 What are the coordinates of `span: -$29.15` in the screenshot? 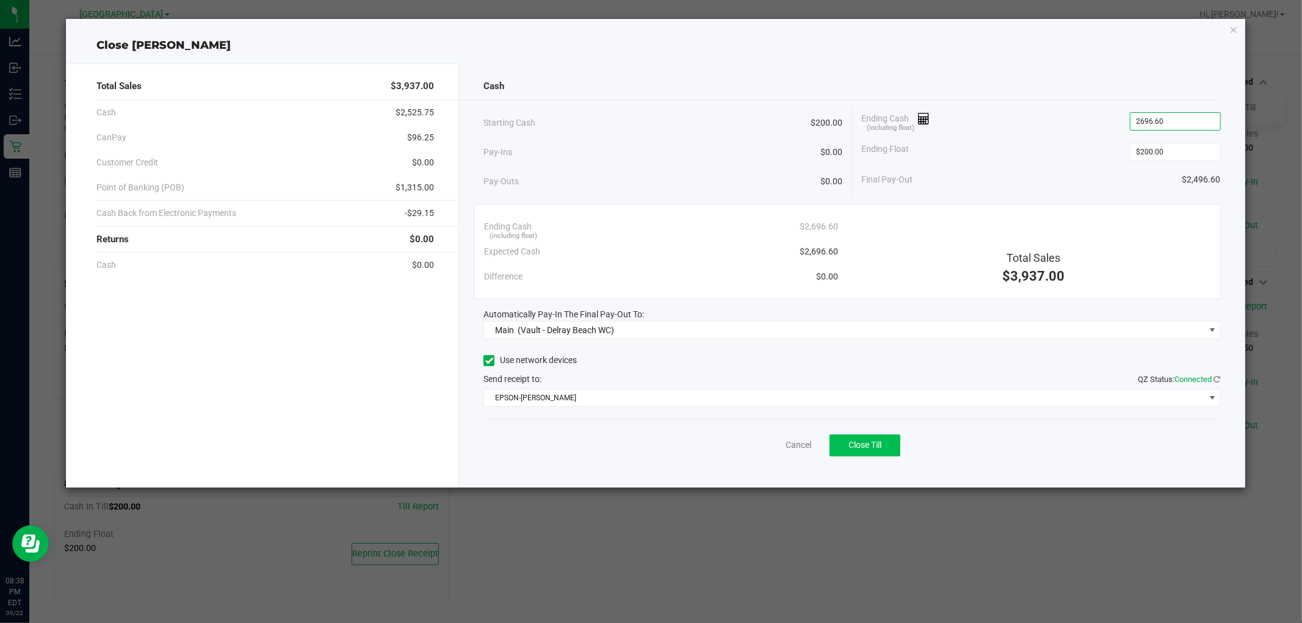 It's located at (419, 213).